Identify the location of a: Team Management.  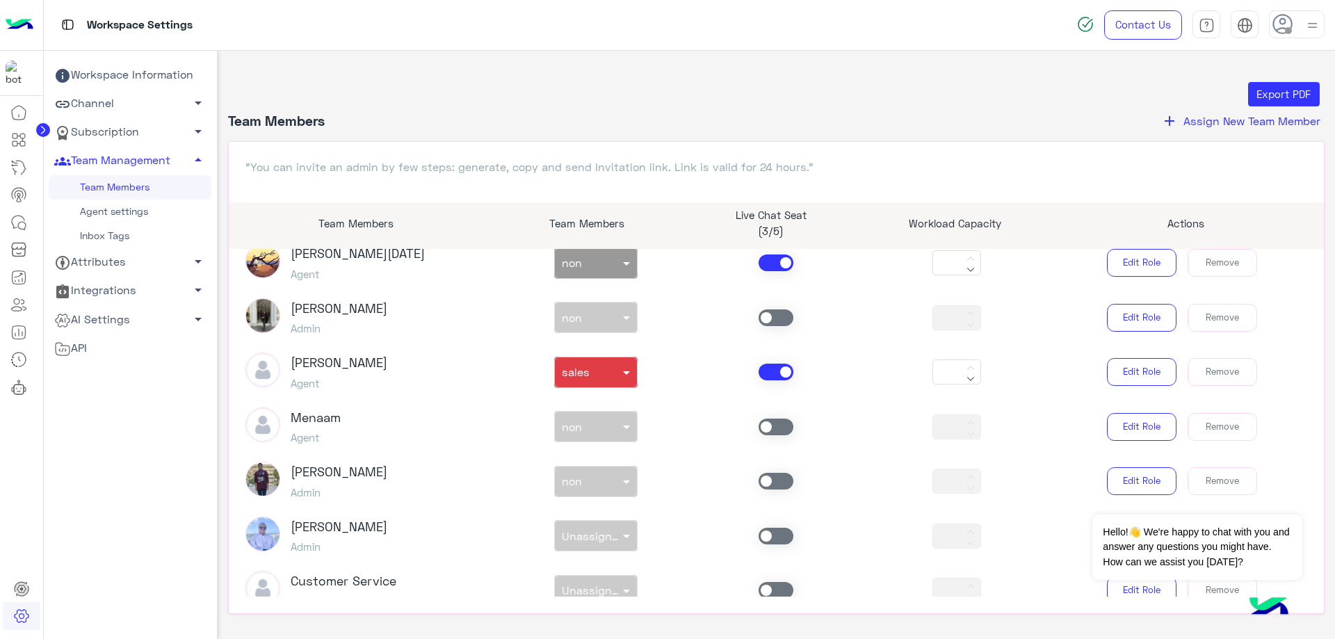
(130, 161).